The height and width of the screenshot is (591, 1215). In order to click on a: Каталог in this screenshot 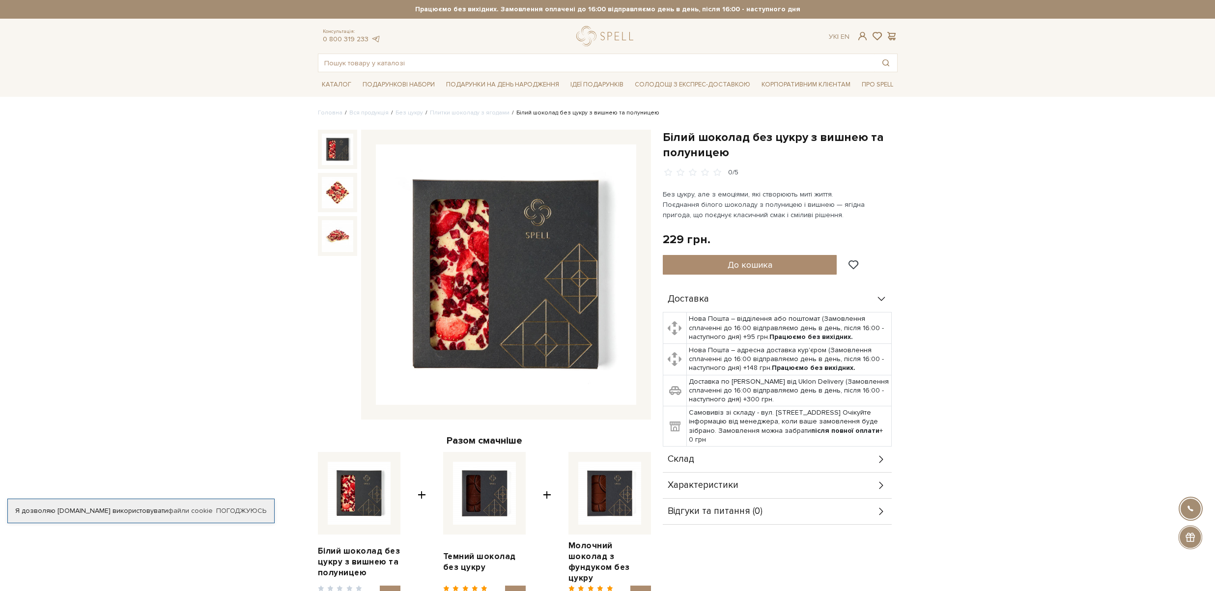, I will do `click(337, 85)`.